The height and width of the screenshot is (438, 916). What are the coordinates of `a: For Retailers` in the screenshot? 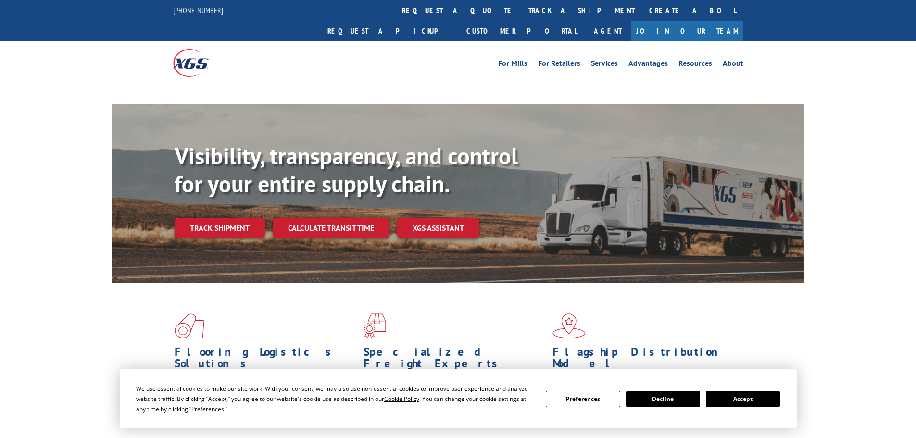 It's located at (559, 65).